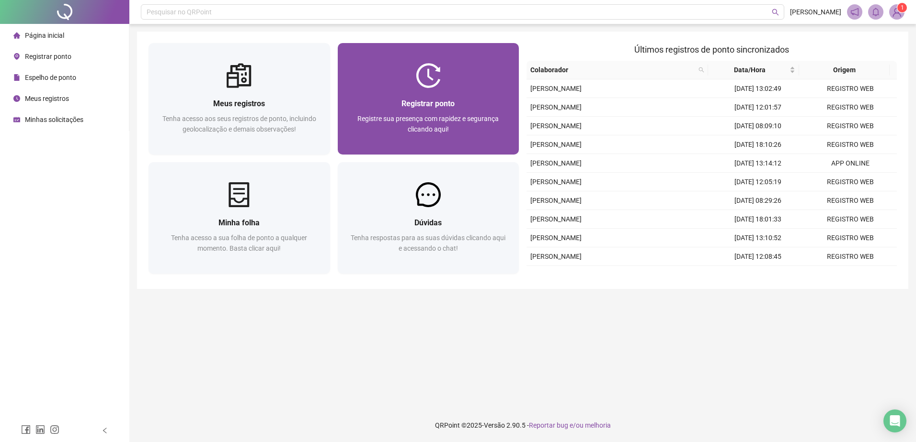  What do you see at coordinates (26, 430) in the screenshot?
I see `span: facebook` at bounding box center [26, 430].